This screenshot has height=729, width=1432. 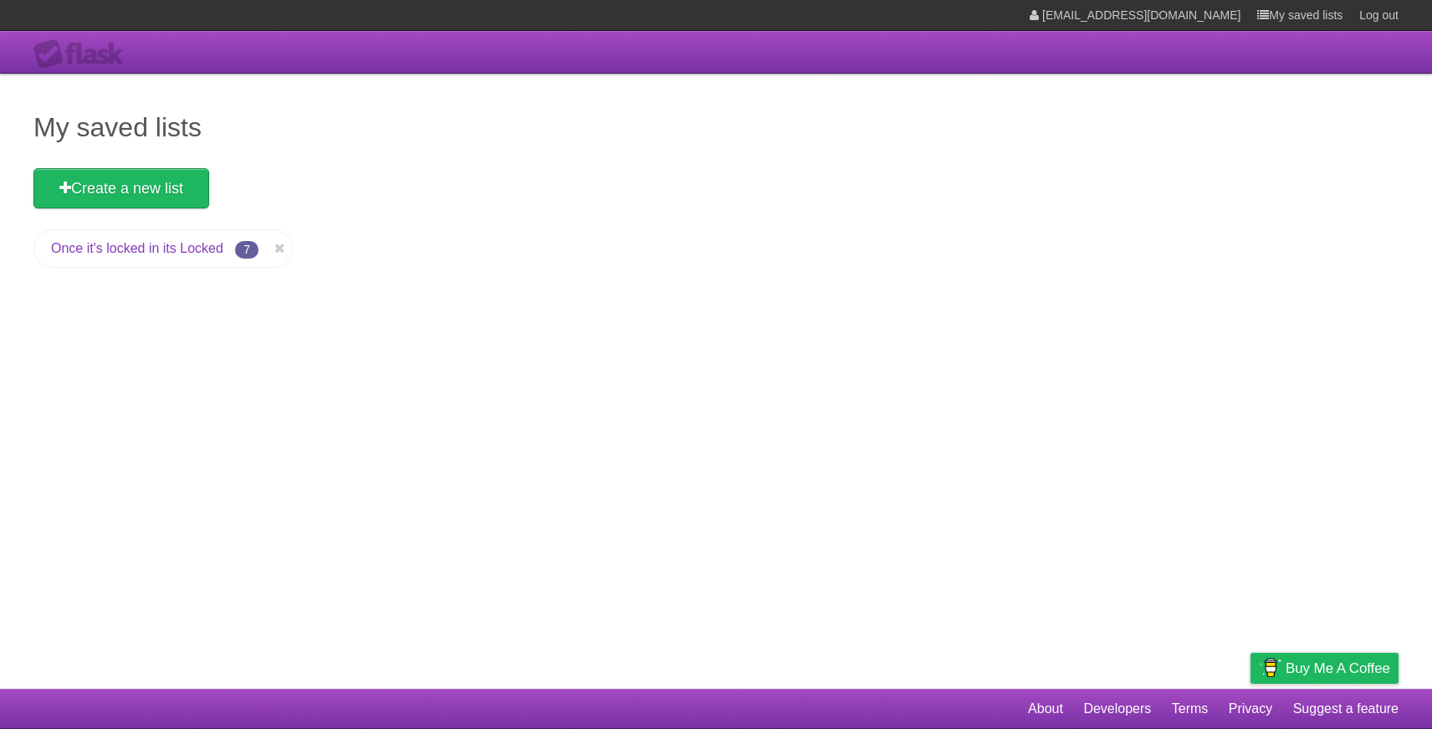 I want to click on a: Privacy, so click(x=1251, y=709).